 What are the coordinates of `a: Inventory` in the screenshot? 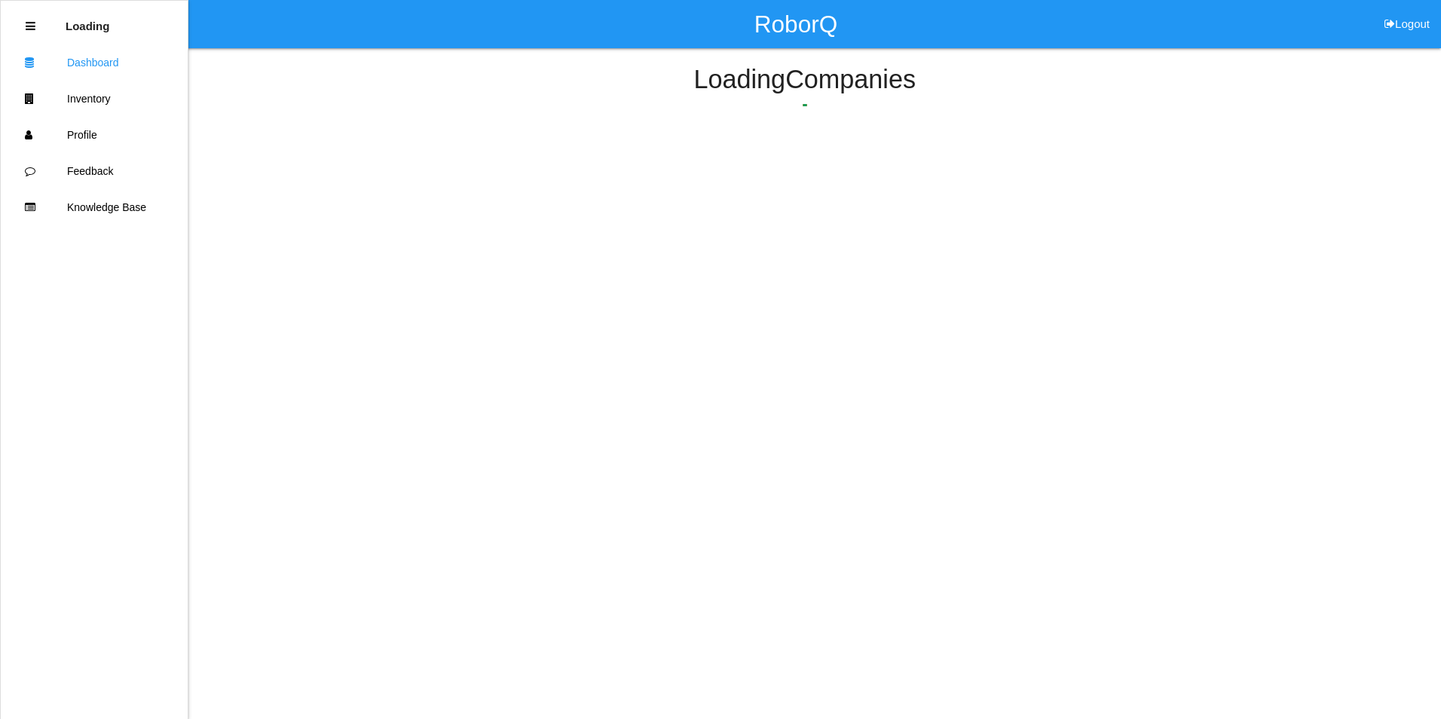 It's located at (94, 99).